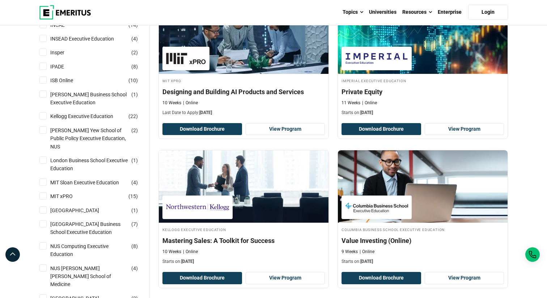  I want to click on a: Kellogg Executive Education, so click(89, 116).